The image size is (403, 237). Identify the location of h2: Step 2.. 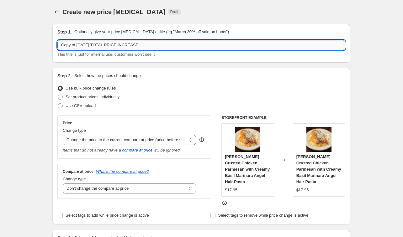
(65, 76).